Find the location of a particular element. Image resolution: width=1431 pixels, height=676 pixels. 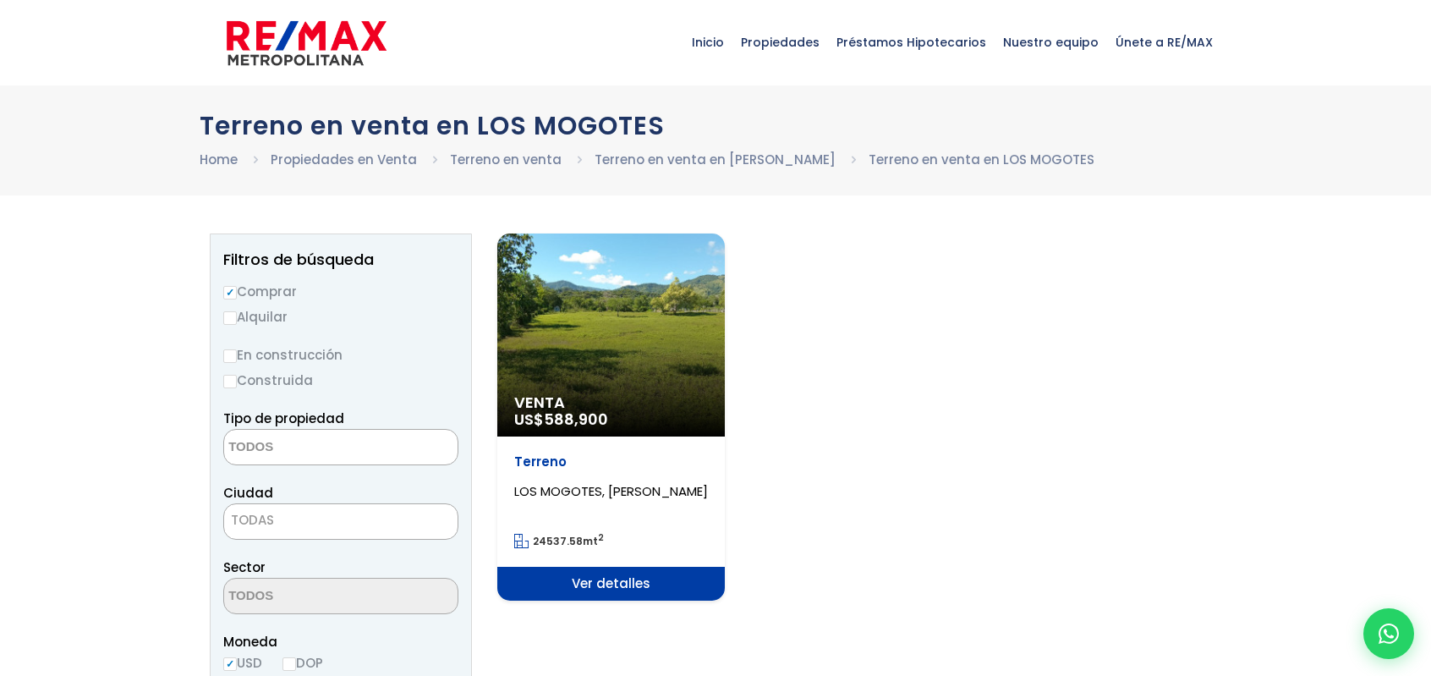

span: Ciudad is located at coordinates (248, 492).